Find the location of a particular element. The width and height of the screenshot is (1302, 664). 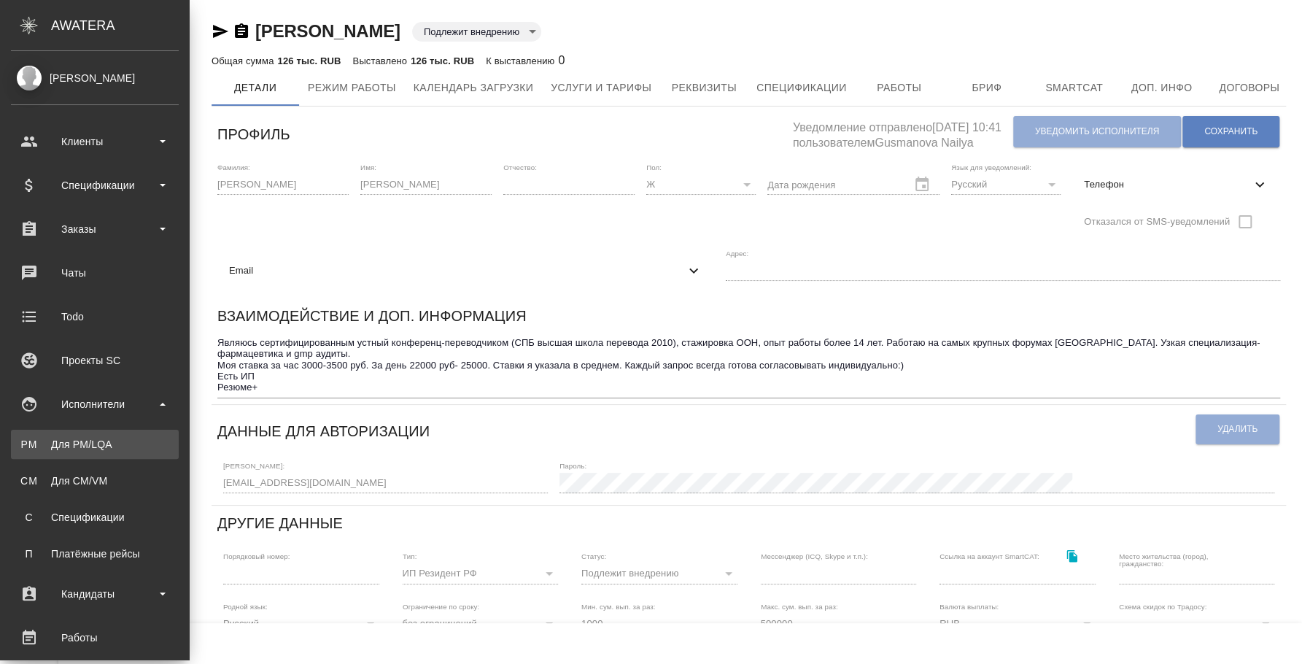

span: Доп. инфо is located at coordinates (1162, 87).